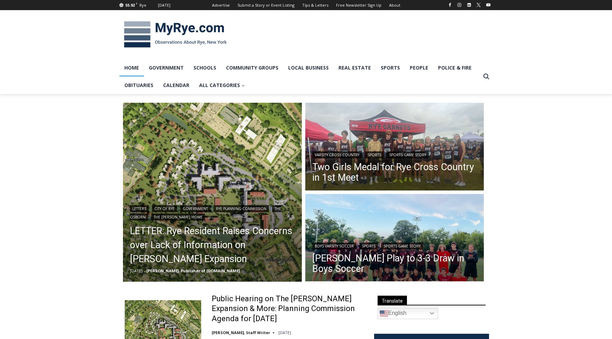 The height and width of the screenshot is (339, 612). Describe the element at coordinates (392, 300) in the screenshot. I see `span: Translate` at that location.